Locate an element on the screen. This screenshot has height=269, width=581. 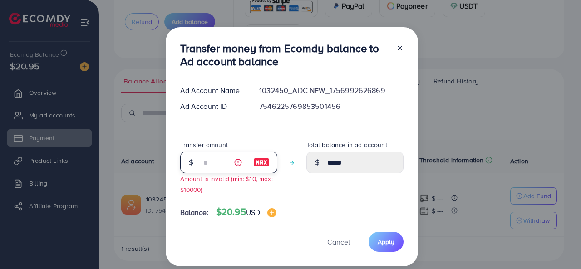
span: Apply is located at coordinates (386, 242).